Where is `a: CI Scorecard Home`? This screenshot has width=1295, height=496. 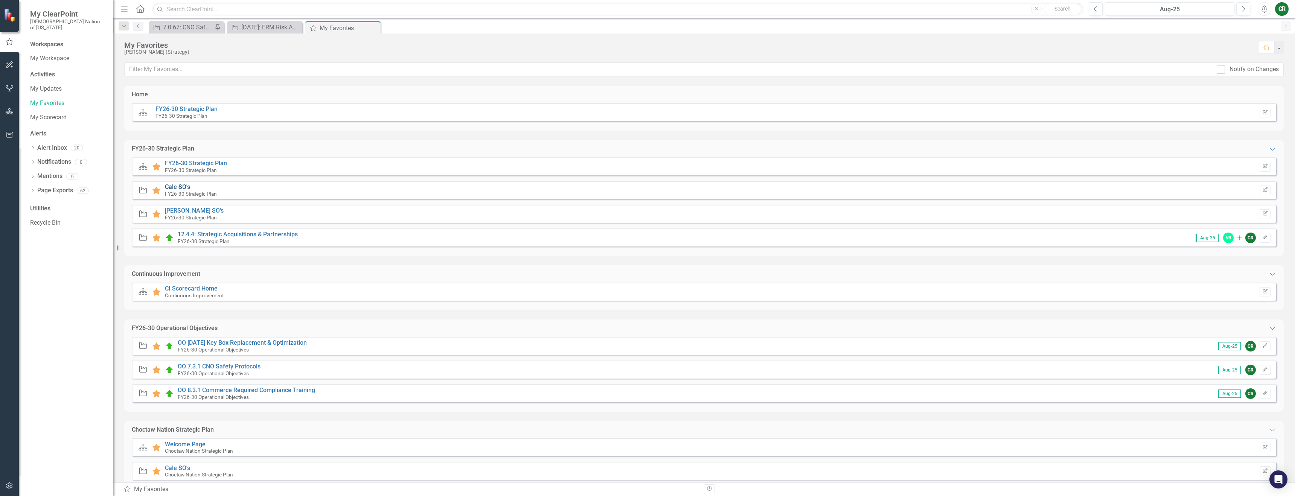 a: CI Scorecard Home is located at coordinates (191, 288).